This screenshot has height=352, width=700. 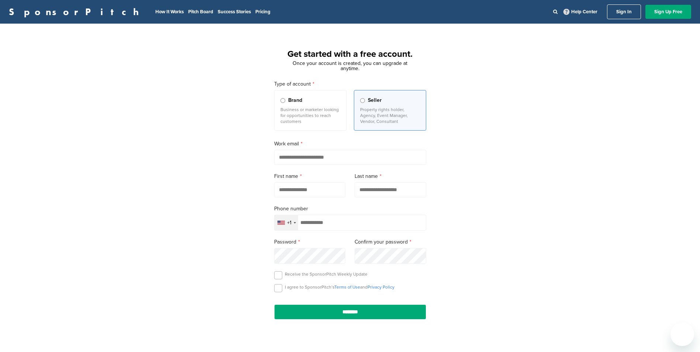 What do you see at coordinates (350, 84) in the screenshot?
I see `label: Type of account` at bounding box center [350, 84].